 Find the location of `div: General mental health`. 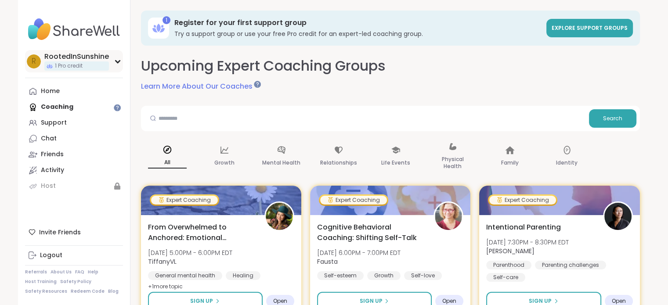

div: General mental health is located at coordinates (185, 276).